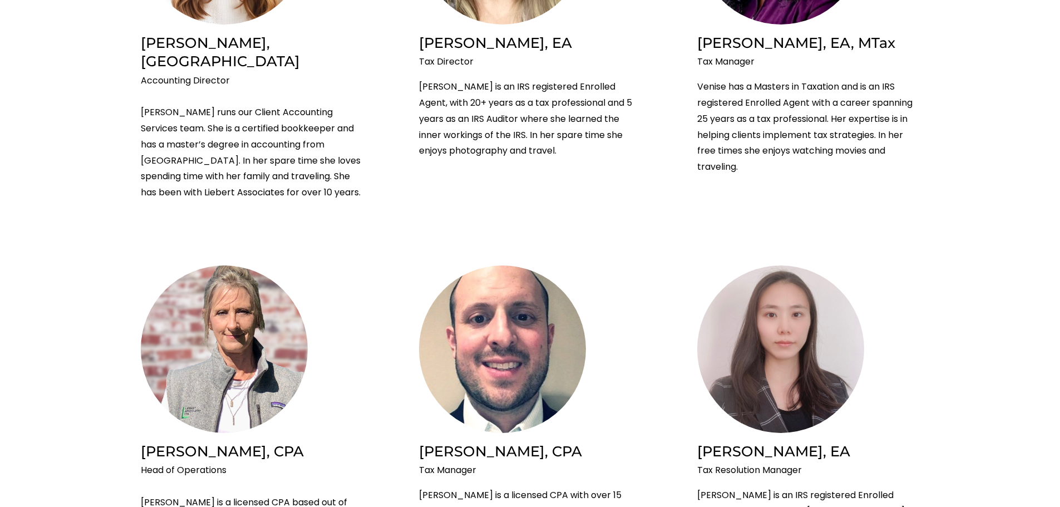  I want to click on img: A smiling man with a bald head, wearing a dark suit jacket and a white collared shirt, against a ..., so click(502, 349).